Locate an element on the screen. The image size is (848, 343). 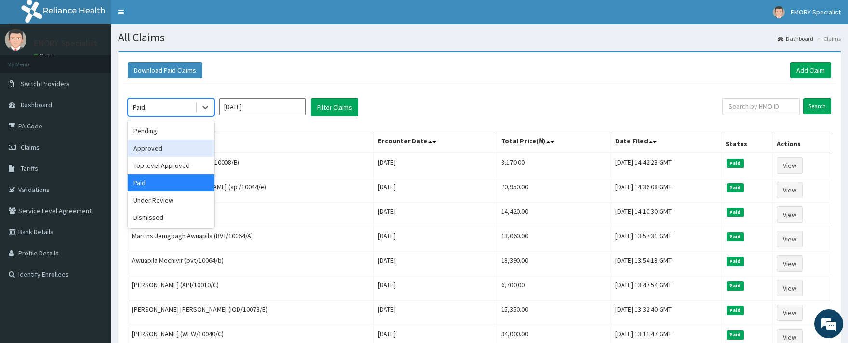
td: 3,170.00 is located at coordinates (554, 166).